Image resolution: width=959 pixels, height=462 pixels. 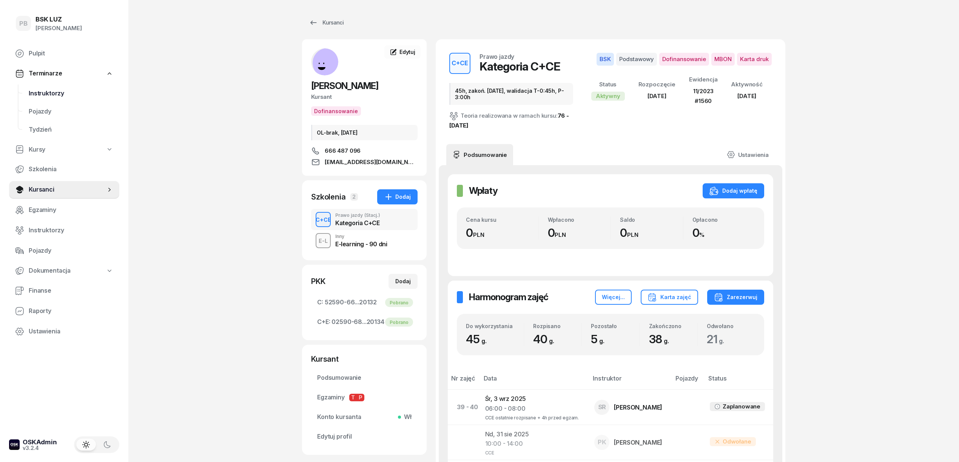 What do you see at coordinates (364, 303) in the screenshot?
I see `a: C:52590-66...20132Pobrano` at bounding box center [364, 303].